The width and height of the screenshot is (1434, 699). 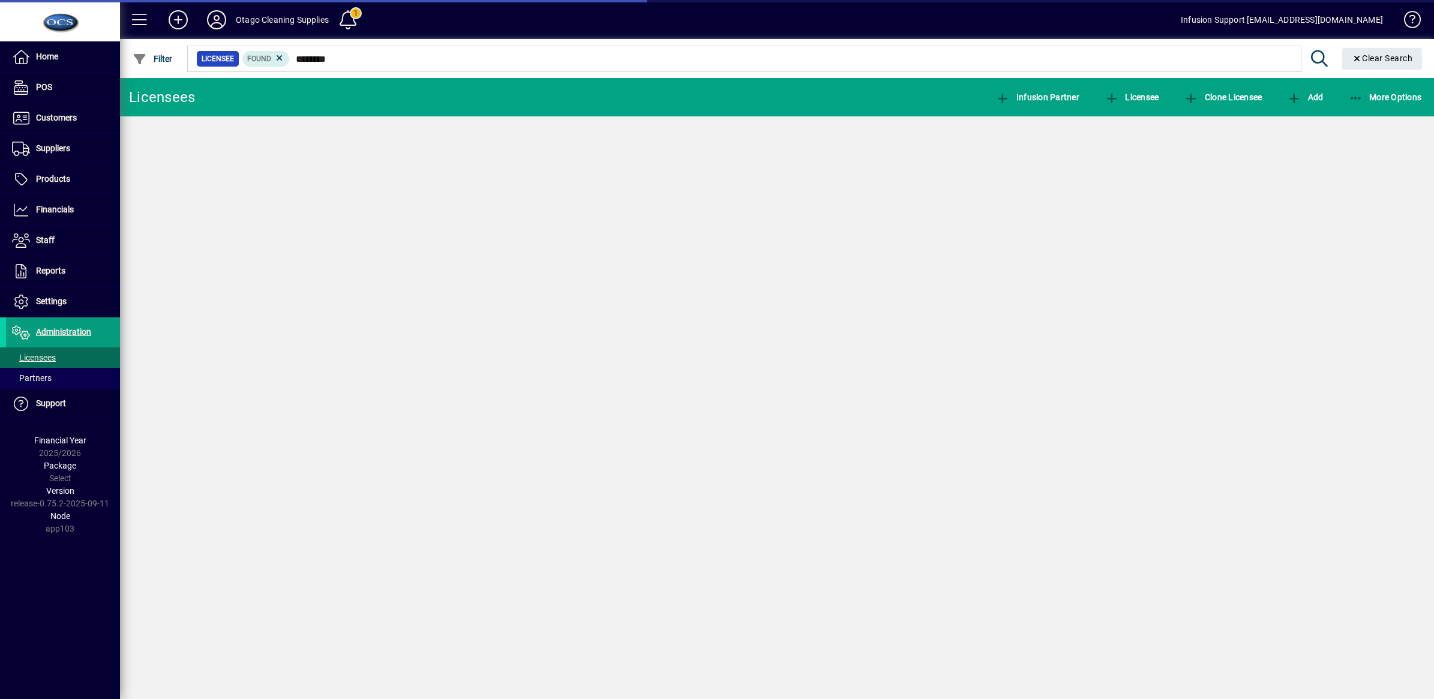 I want to click on span: Home, so click(x=47, y=56).